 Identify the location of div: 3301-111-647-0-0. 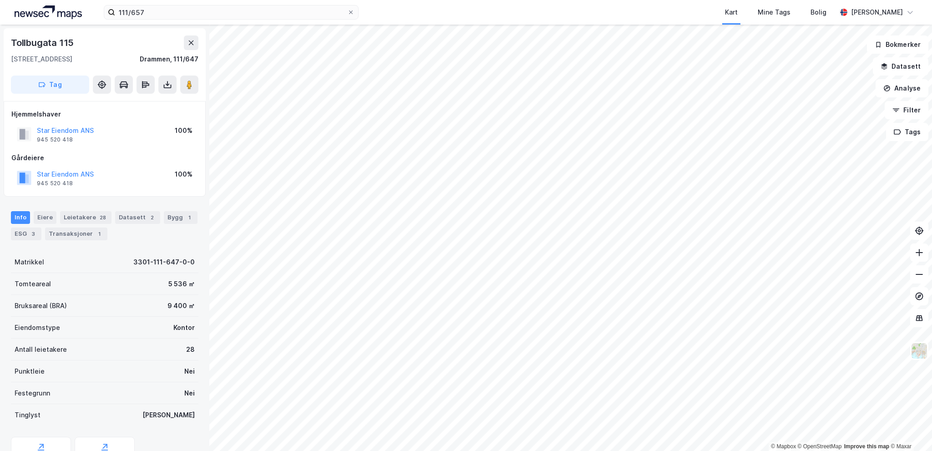
(164, 262).